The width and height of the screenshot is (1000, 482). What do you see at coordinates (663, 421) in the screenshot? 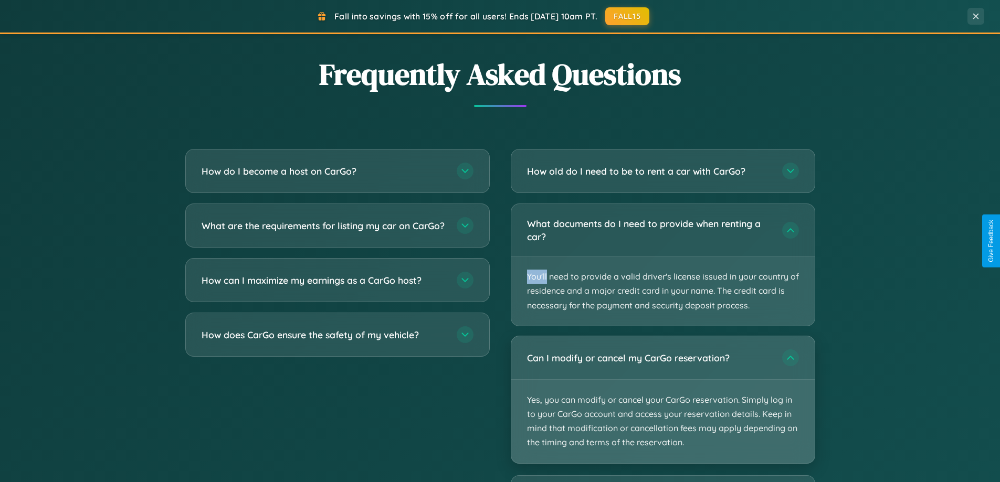
I see `p: Yes, you can modify or cancel your CarGo reservation. Simply log in to your CarGo account and acc...` at bounding box center [663, 421].